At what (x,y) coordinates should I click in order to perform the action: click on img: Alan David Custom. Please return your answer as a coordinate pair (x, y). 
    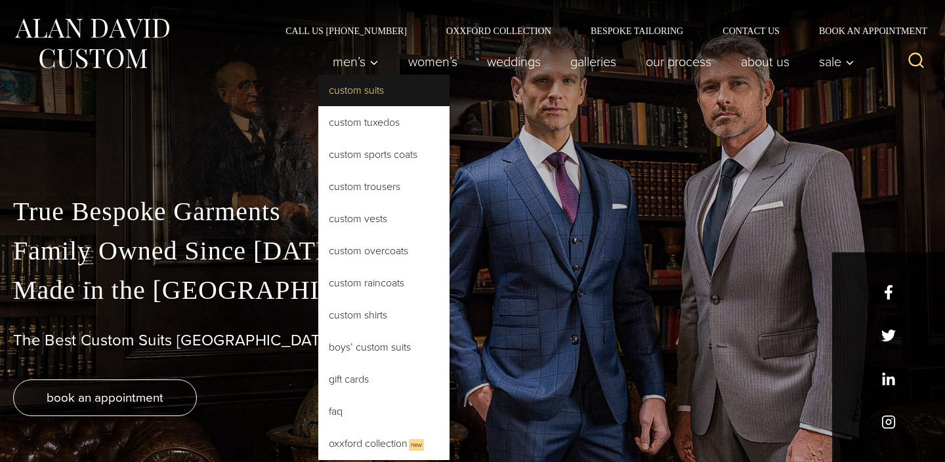
    Looking at the image, I should click on (92, 43).